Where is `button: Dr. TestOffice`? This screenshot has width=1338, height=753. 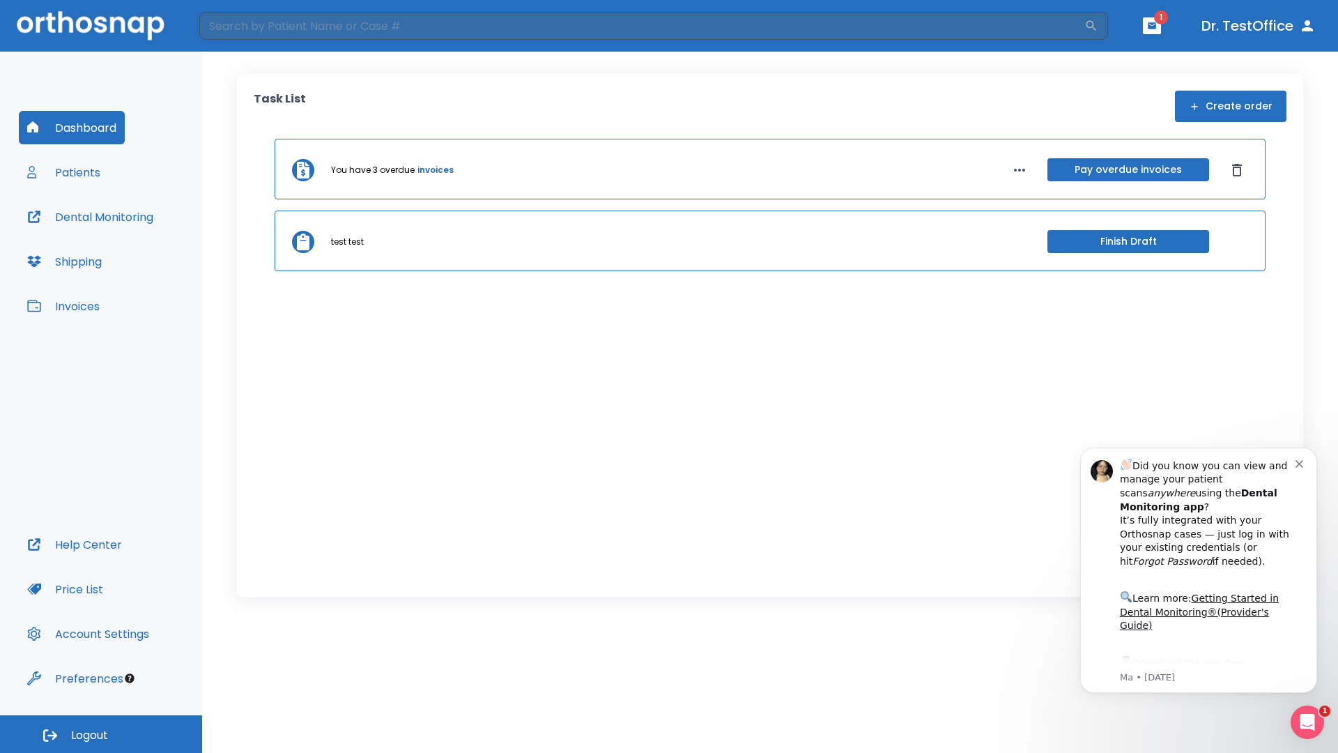
button: Dr. TestOffice is located at coordinates (1259, 26).